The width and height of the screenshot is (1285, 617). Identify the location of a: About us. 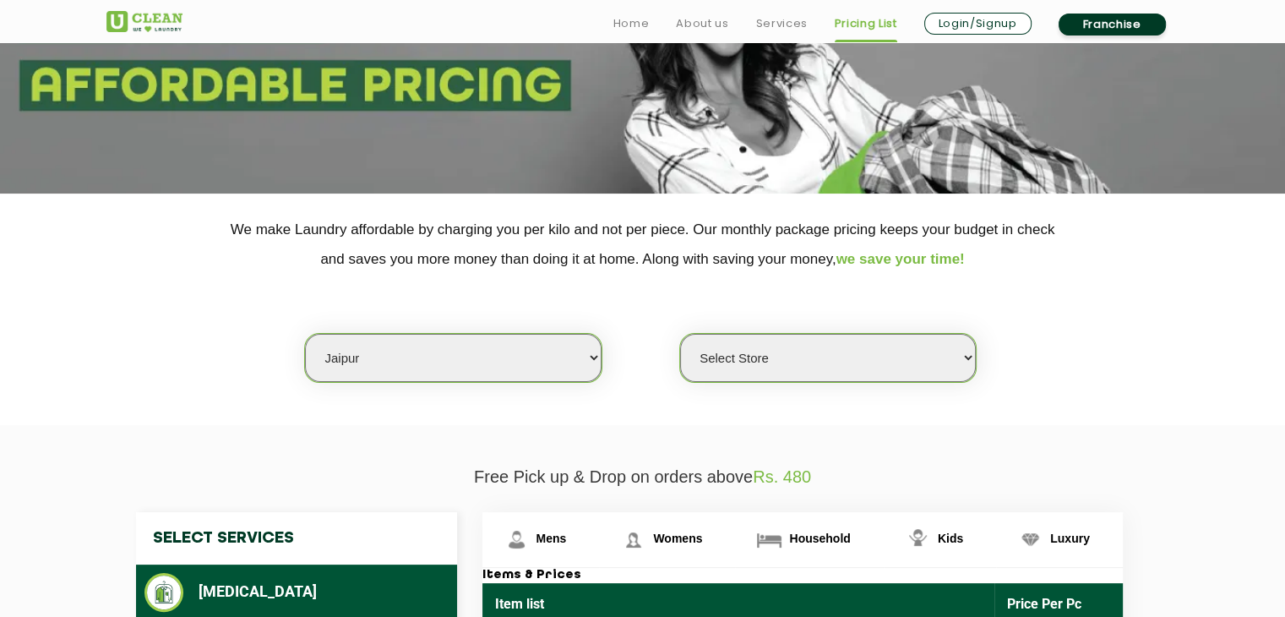
(702, 24).